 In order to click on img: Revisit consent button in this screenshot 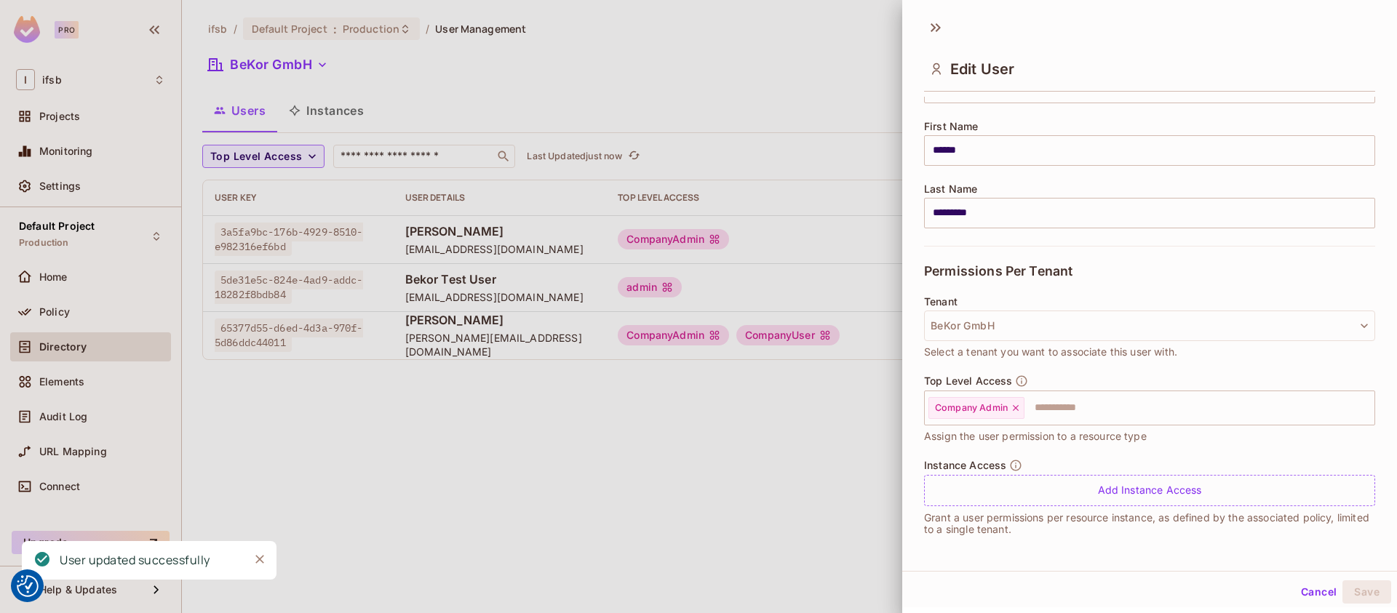, I will do `click(28, 586)`.